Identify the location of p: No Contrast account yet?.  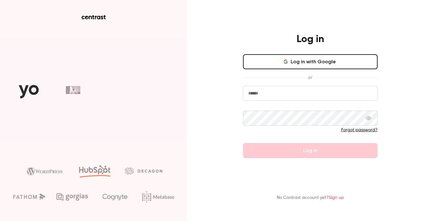
(310, 198).